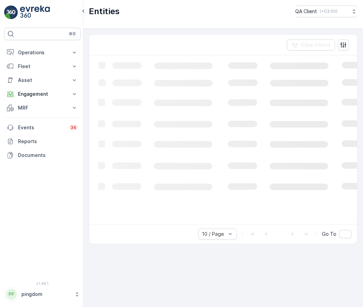 The width and height of the screenshot is (363, 307). Describe the element at coordinates (42, 53) in the screenshot. I see `button: Operations` at that location.